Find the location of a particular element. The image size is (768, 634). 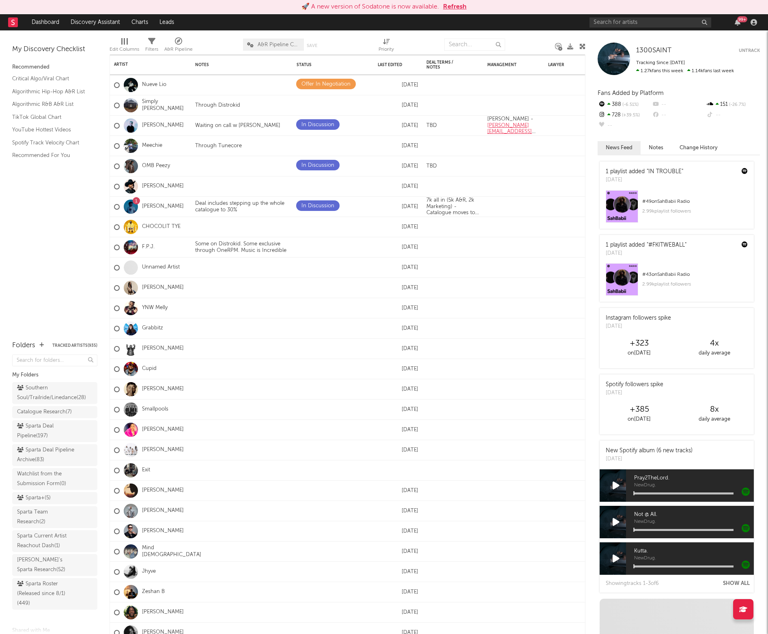

a: 1300SAINT is located at coordinates (654, 51).